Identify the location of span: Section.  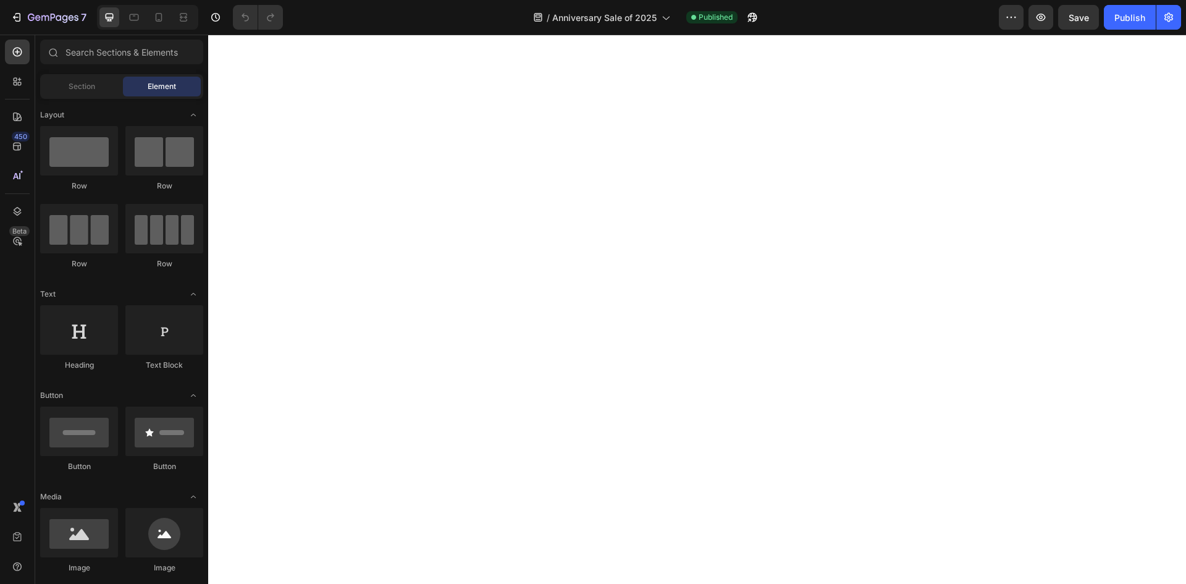
(82, 86).